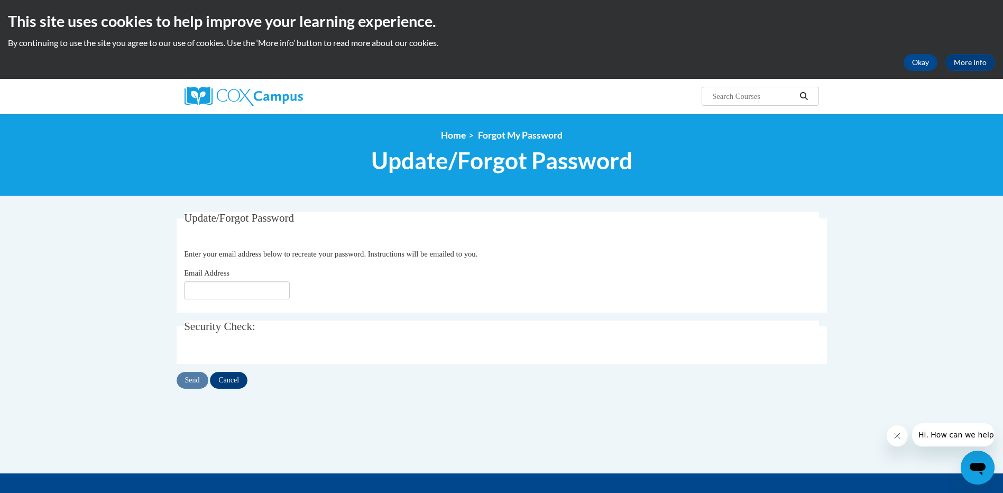 The height and width of the screenshot is (493, 1003). I want to click on button: Search, so click(804, 96).